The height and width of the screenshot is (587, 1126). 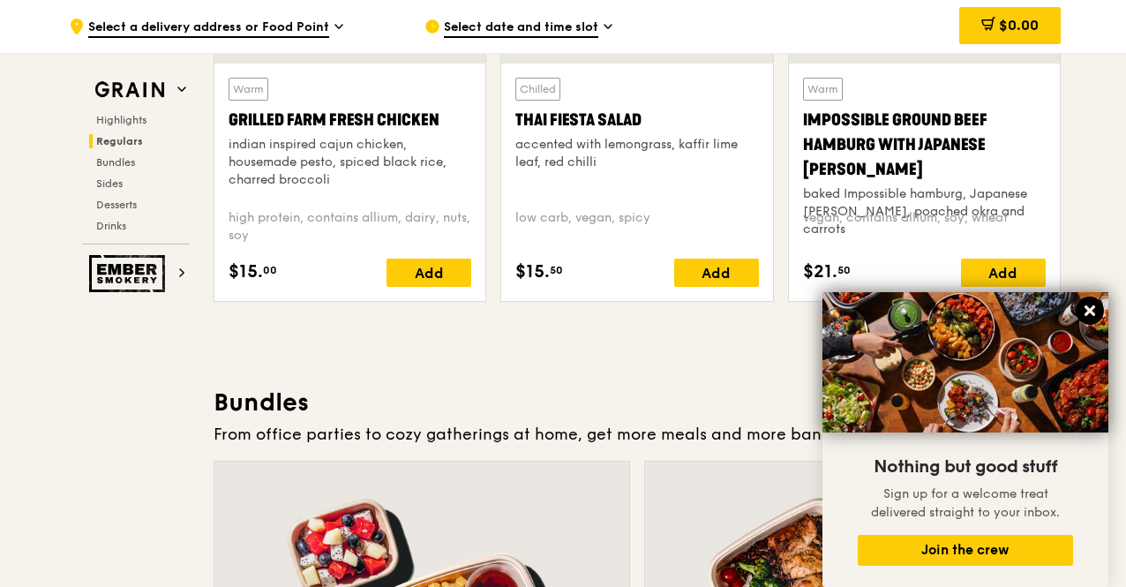 What do you see at coordinates (119, 141) in the screenshot?
I see `span: Regulars` at bounding box center [119, 141].